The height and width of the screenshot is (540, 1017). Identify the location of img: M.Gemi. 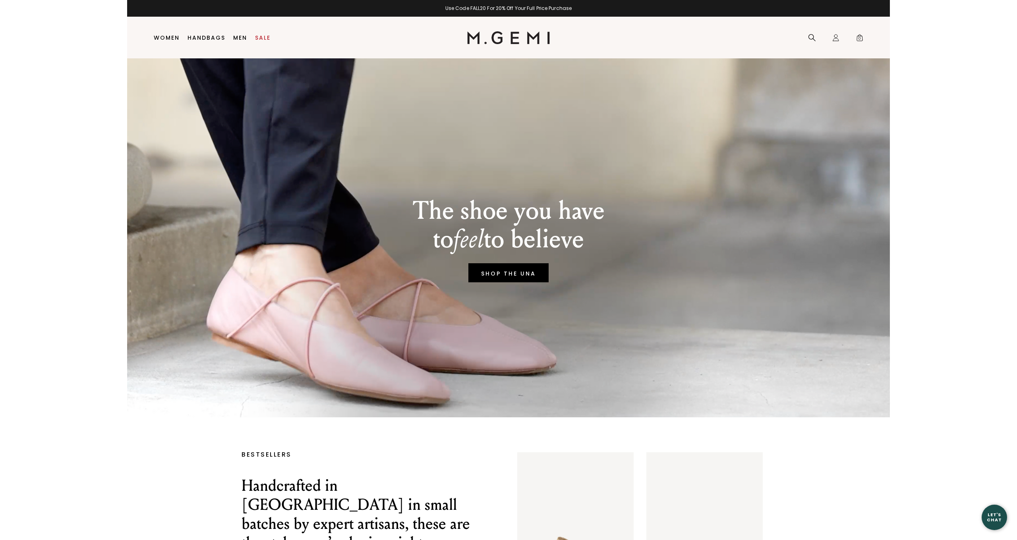
(508, 38).